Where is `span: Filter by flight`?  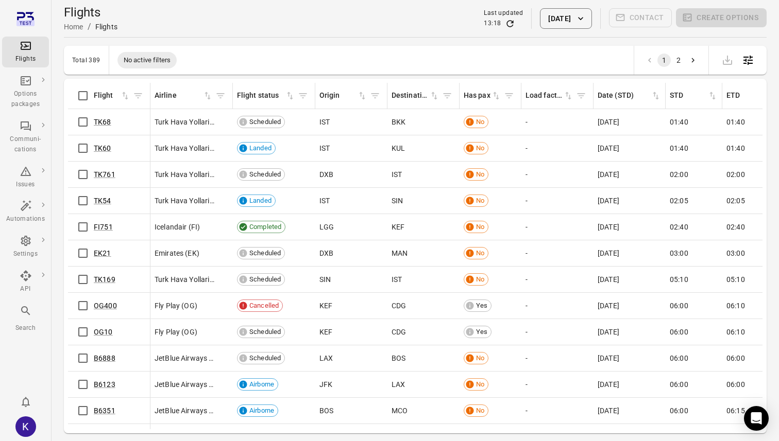 span: Filter by flight is located at coordinates (138, 96).